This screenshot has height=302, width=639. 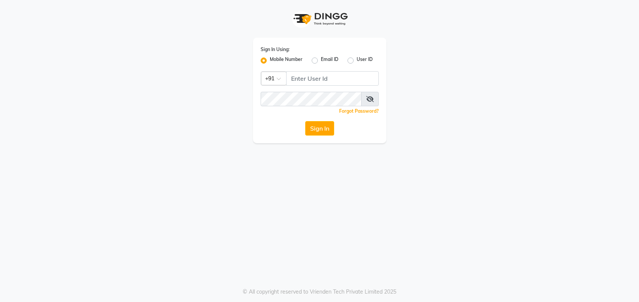 What do you see at coordinates (365, 61) in the screenshot?
I see `label: User ID` at bounding box center [365, 61].